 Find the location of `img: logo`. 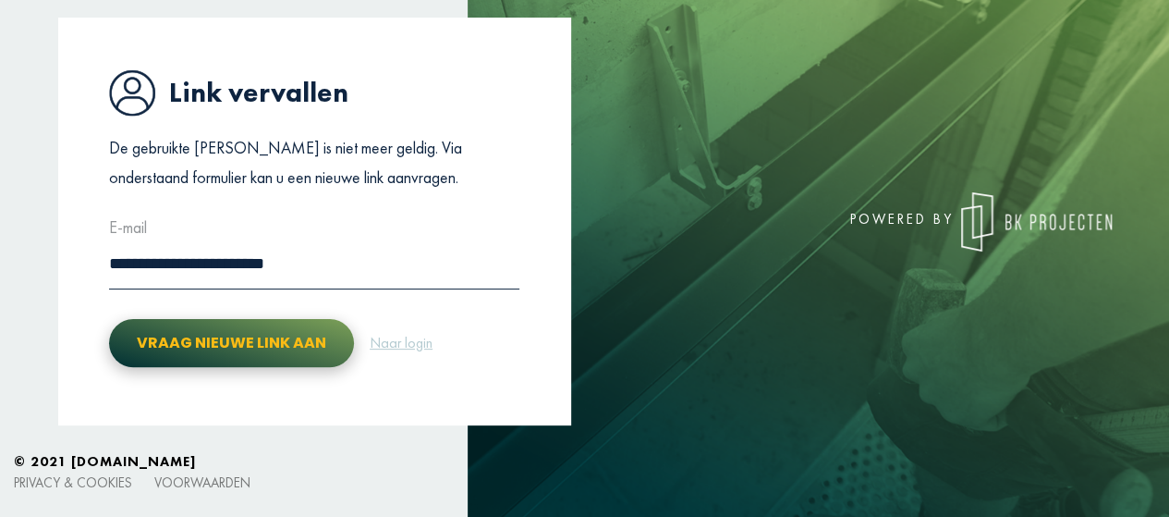

img: logo is located at coordinates (1036, 222).